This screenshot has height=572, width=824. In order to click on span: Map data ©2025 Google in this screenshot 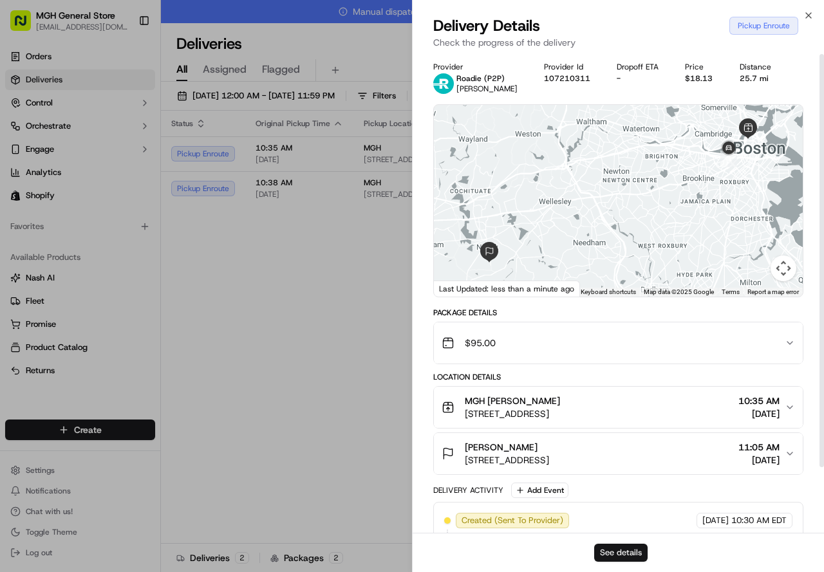, I will do `click(679, 292)`.